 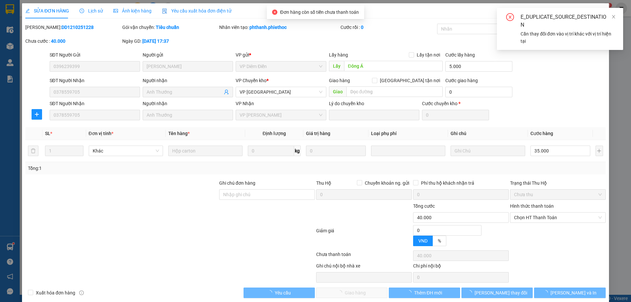 I want to click on span: VP Nguyễn Xiển, so click(x=281, y=115).